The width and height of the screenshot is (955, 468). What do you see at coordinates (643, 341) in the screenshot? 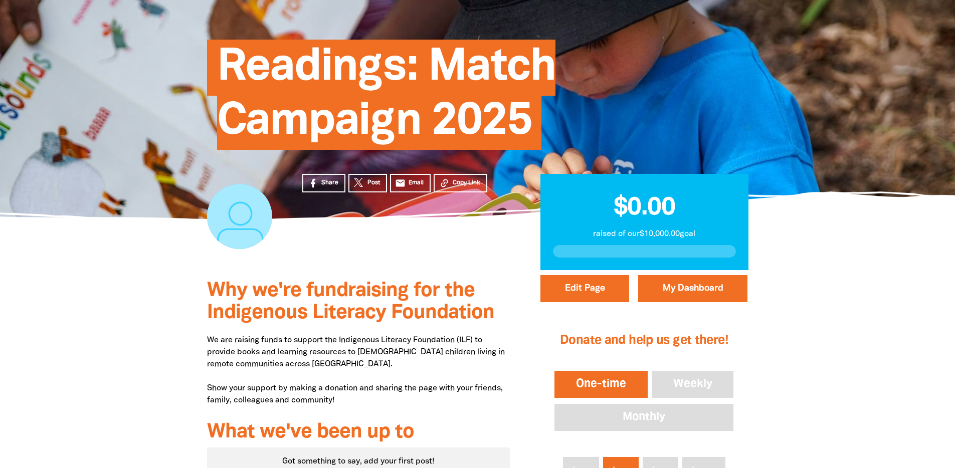
I see `h2: Donate and help us get there!` at bounding box center [643, 341].